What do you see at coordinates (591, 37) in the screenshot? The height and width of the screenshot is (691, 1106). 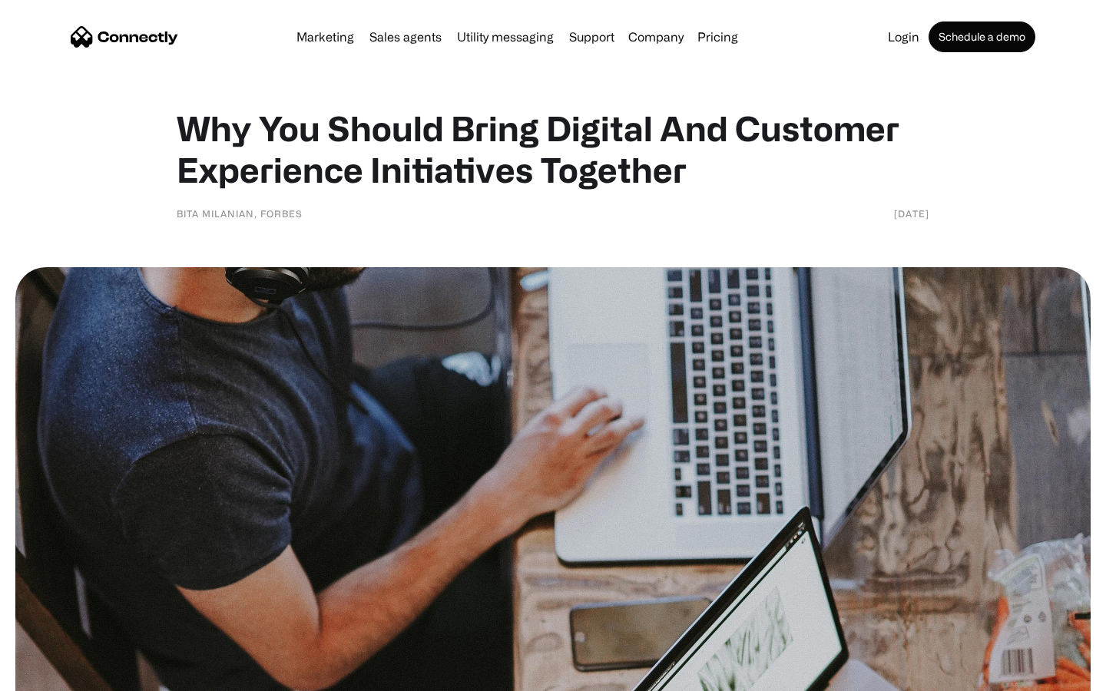 I see `a: Support` at bounding box center [591, 37].